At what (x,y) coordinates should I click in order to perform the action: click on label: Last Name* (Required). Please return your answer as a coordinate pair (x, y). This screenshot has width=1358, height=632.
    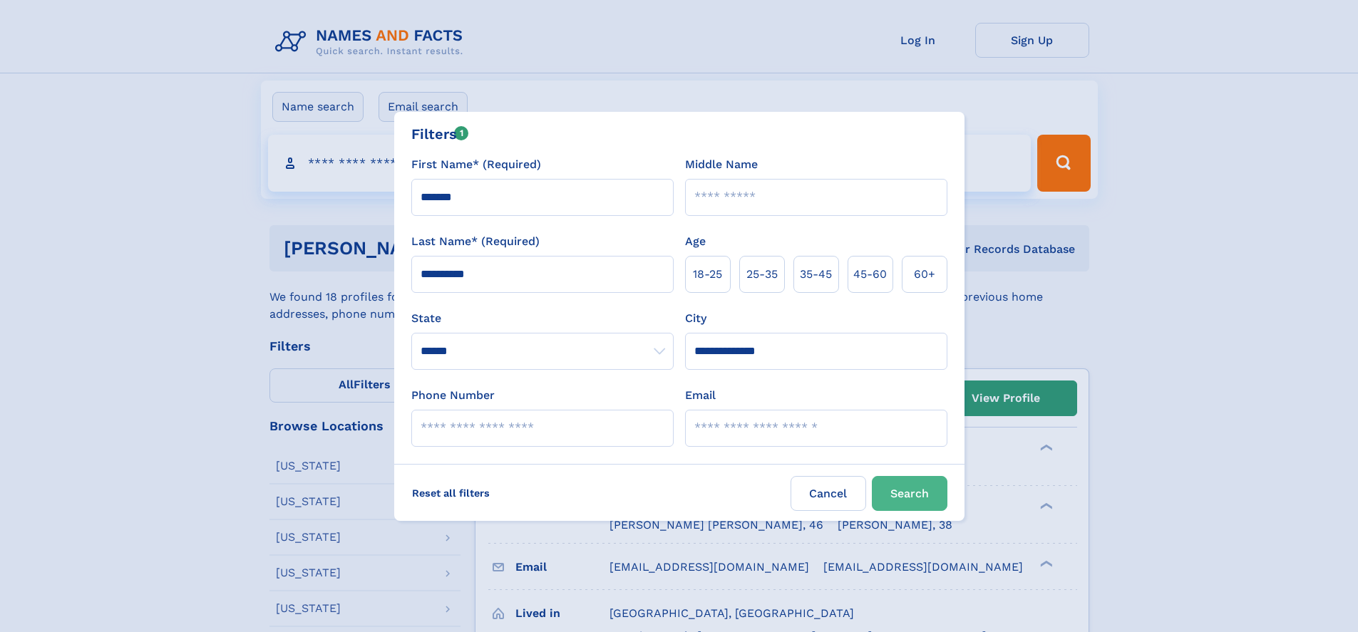
    Looking at the image, I should click on (476, 242).